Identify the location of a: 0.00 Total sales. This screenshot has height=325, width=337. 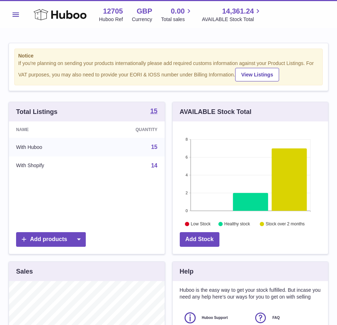
(177, 15).